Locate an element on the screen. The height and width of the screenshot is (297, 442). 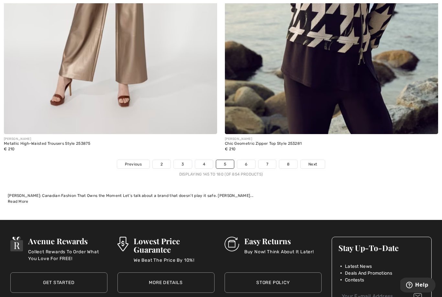
p: Buy Now! Think About It Later! is located at coordinates (279, 255).